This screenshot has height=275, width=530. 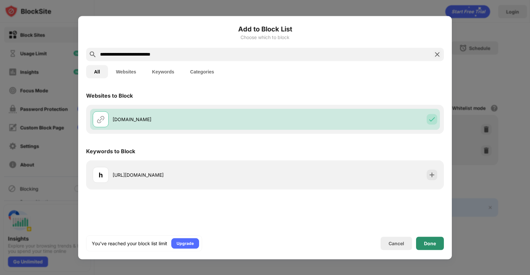 What do you see at coordinates (93, 54) in the screenshot?
I see `img: search.svg` at bounding box center [93, 54].